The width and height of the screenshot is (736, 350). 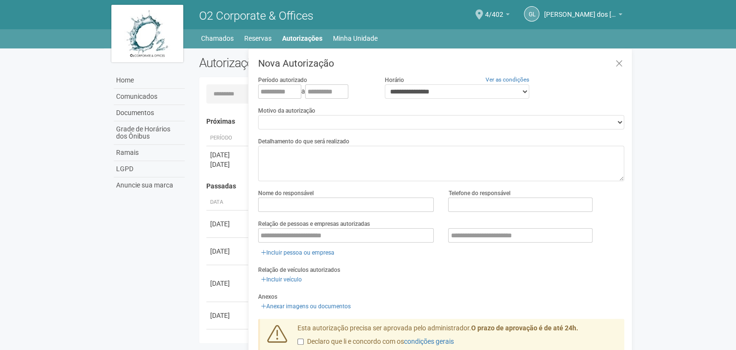 What do you see at coordinates (300, 342) in the screenshot?
I see `input: Declaro que li e concordo com oscondições gerais` at bounding box center [300, 342].